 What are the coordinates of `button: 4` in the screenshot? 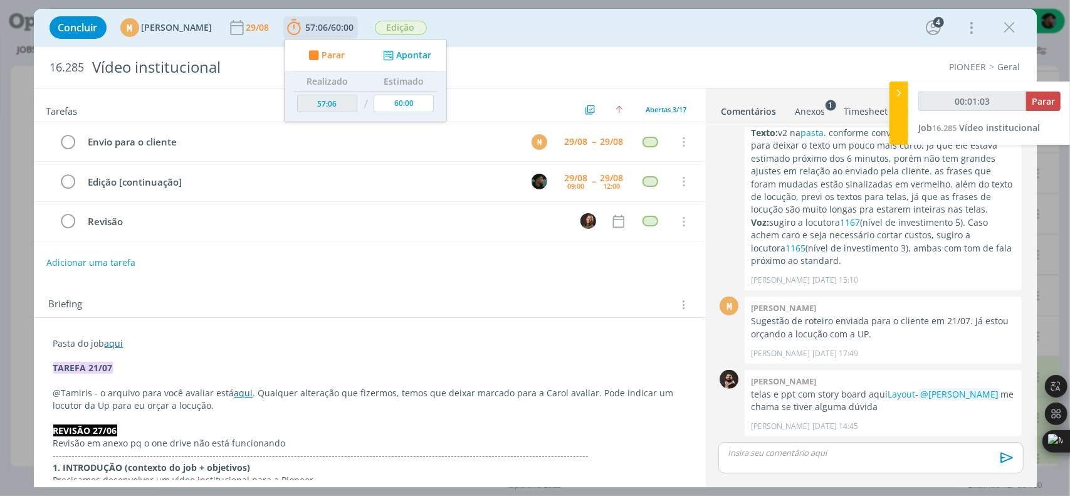 It's located at (933, 28).